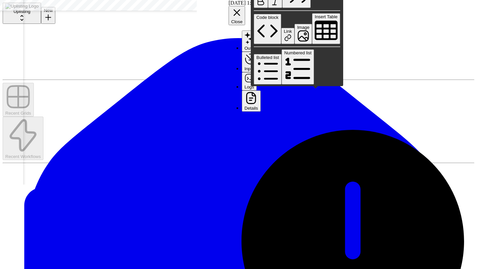  I want to click on span: Insert Table, so click(326, 17).